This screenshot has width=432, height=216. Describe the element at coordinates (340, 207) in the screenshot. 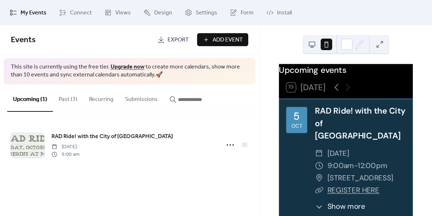

I see `button: ​Show more` at that location.